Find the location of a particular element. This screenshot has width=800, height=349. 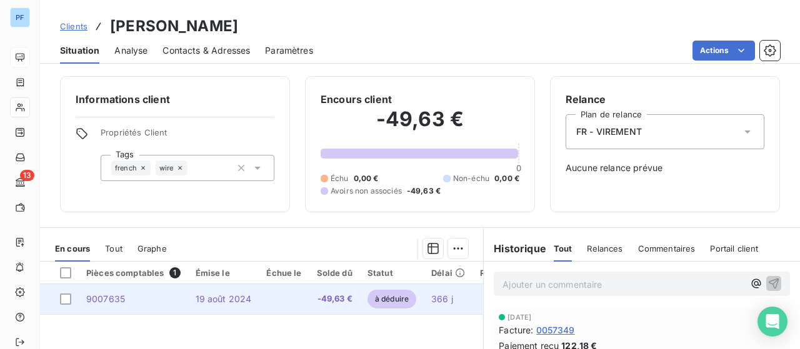

span: Paramètres is located at coordinates (289, 51).